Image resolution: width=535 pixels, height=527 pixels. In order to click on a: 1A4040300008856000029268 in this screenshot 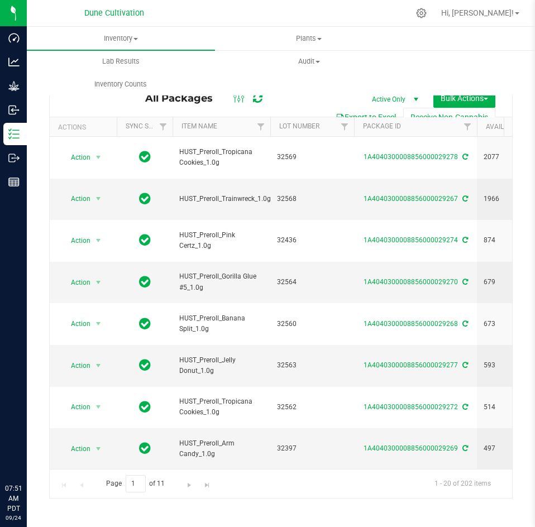, I will do `click(410, 324)`.